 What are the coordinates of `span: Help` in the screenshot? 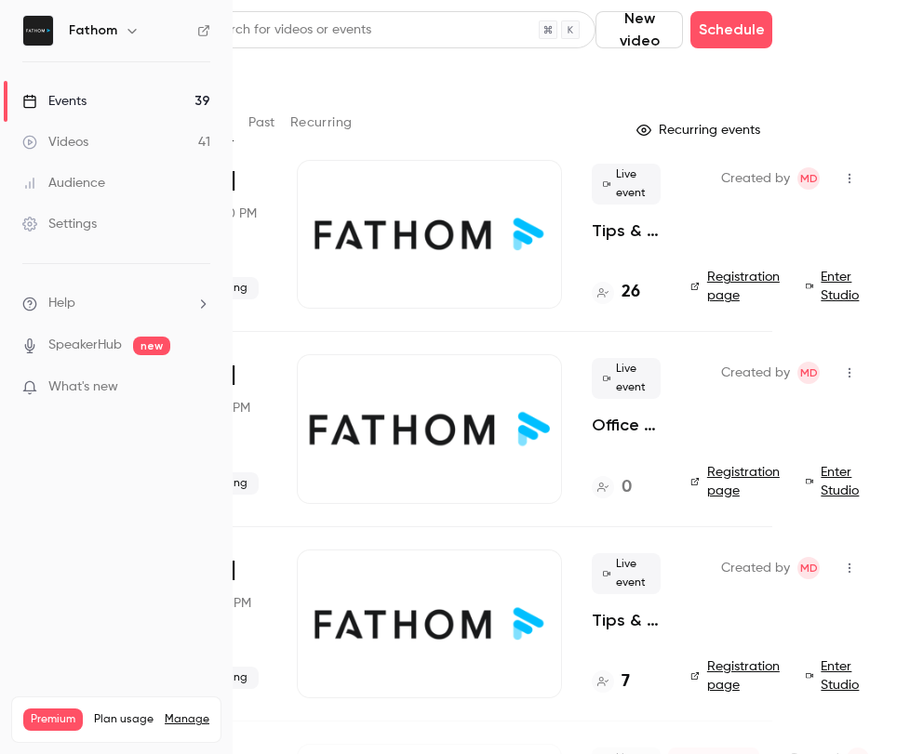 It's located at (61, 303).